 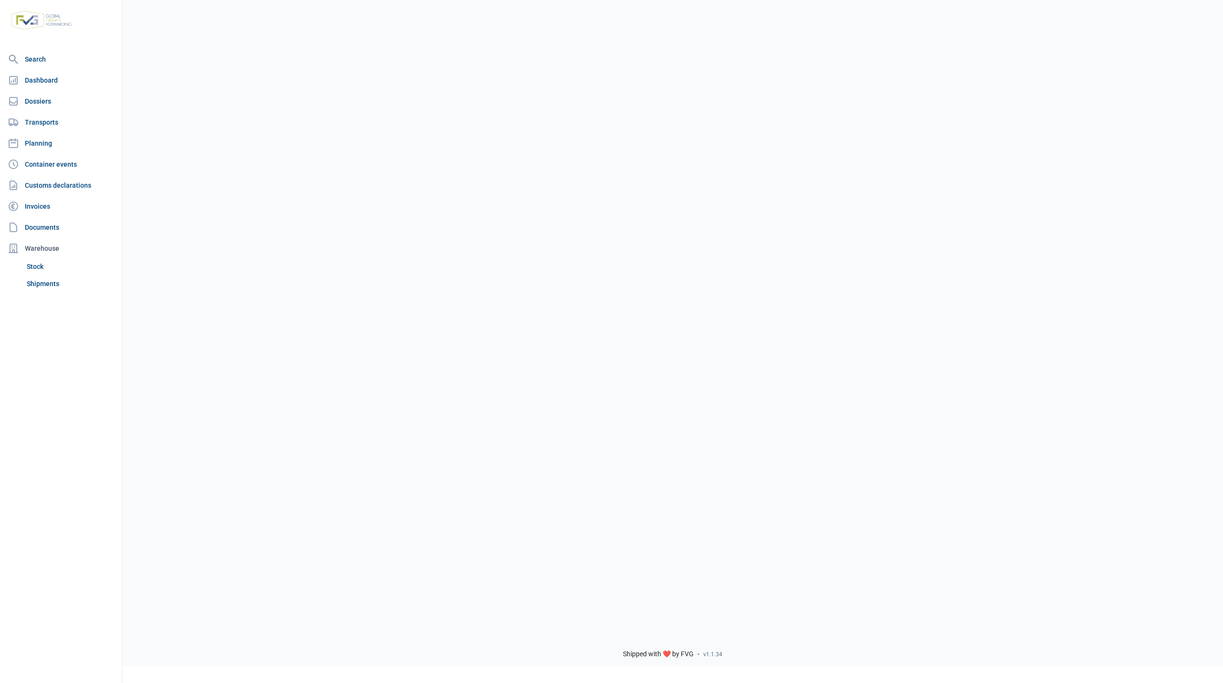 What do you see at coordinates (61, 164) in the screenshot?
I see `a: Container events` at bounding box center [61, 164].